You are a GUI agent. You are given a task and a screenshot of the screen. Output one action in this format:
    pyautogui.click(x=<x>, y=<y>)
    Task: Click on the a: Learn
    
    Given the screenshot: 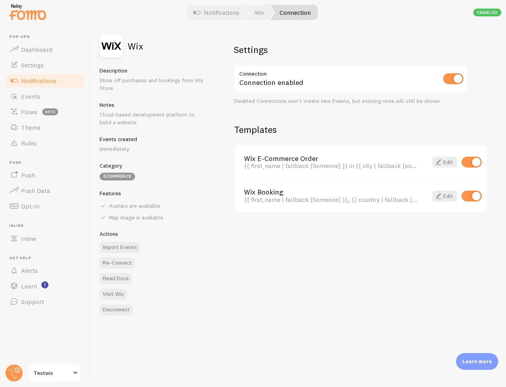 What is the action you would take?
    pyautogui.click(x=45, y=286)
    